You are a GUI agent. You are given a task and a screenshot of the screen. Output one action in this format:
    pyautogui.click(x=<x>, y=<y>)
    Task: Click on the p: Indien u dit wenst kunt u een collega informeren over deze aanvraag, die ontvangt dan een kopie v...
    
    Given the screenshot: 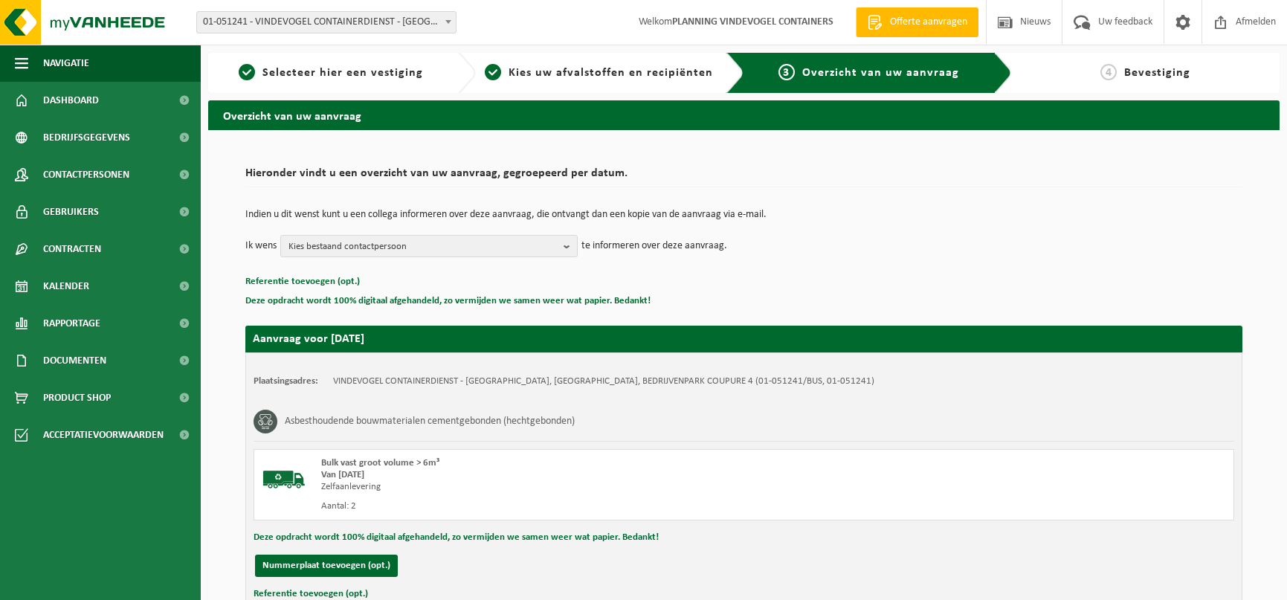 What is the action you would take?
    pyautogui.click(x=744, y=215)
    